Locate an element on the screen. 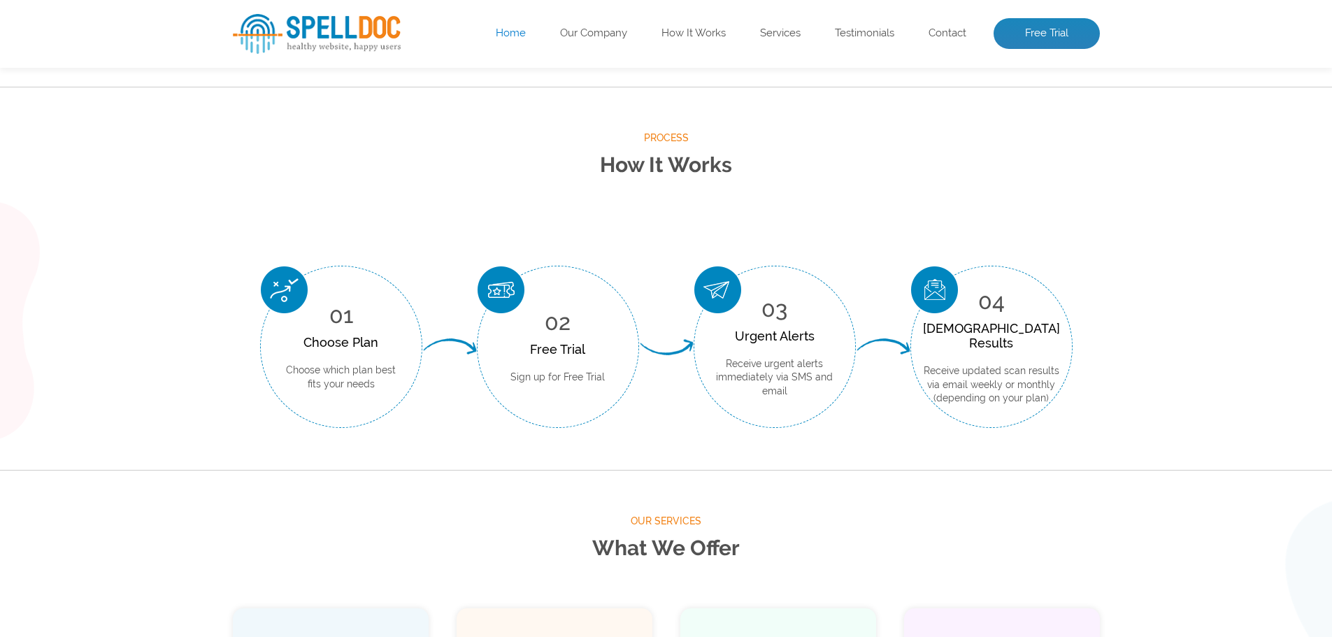 The width and height of the screenshot is (1332, 637). p: Sign up for Free Trial is located at coordinates (557, 378).